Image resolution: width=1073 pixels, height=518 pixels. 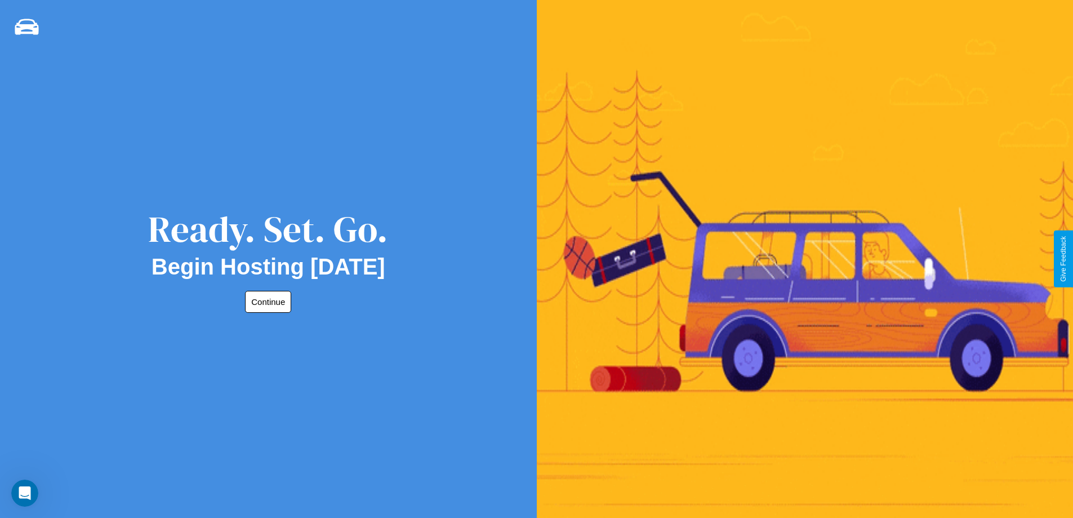 I want to click on button: Continue, so click(x=268, y=301).